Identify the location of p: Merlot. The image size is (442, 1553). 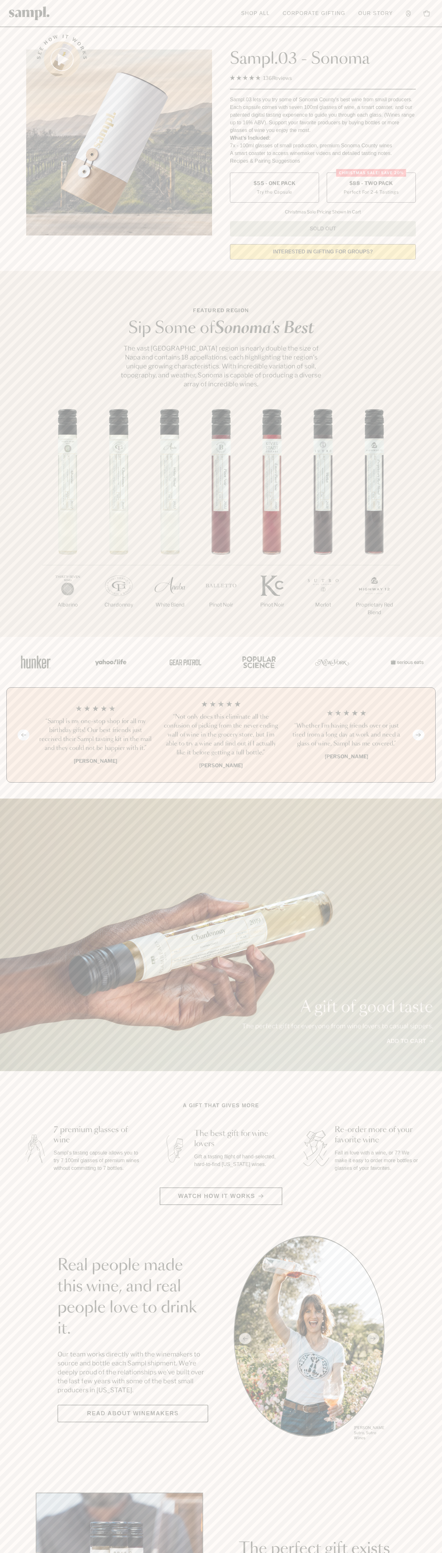
(323, 605).